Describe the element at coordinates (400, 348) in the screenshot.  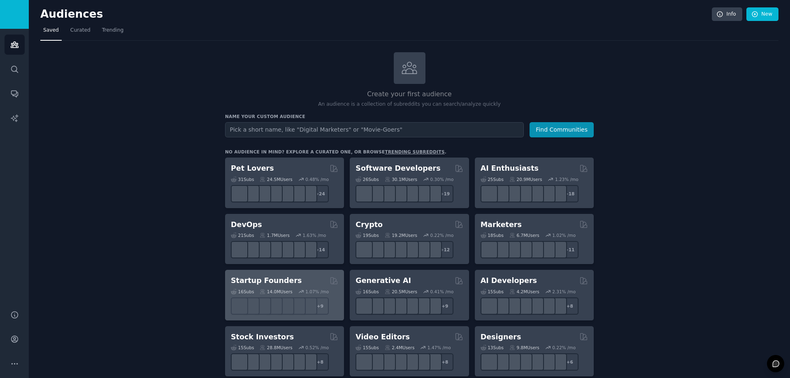
I see `div: 2.4M Users` at that location.